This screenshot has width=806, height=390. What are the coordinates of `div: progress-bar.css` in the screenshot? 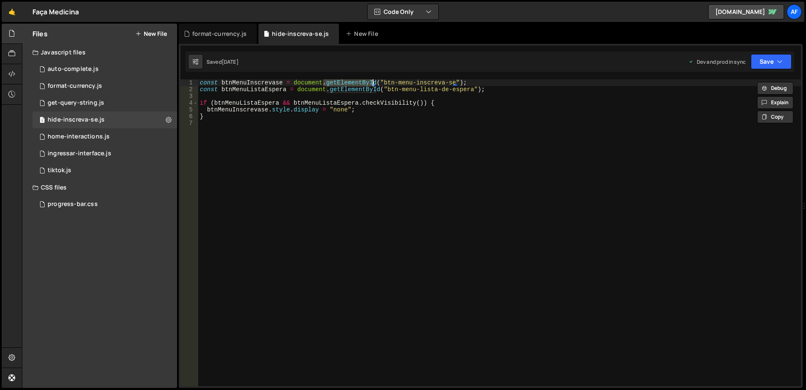 It's located at (73, 204).